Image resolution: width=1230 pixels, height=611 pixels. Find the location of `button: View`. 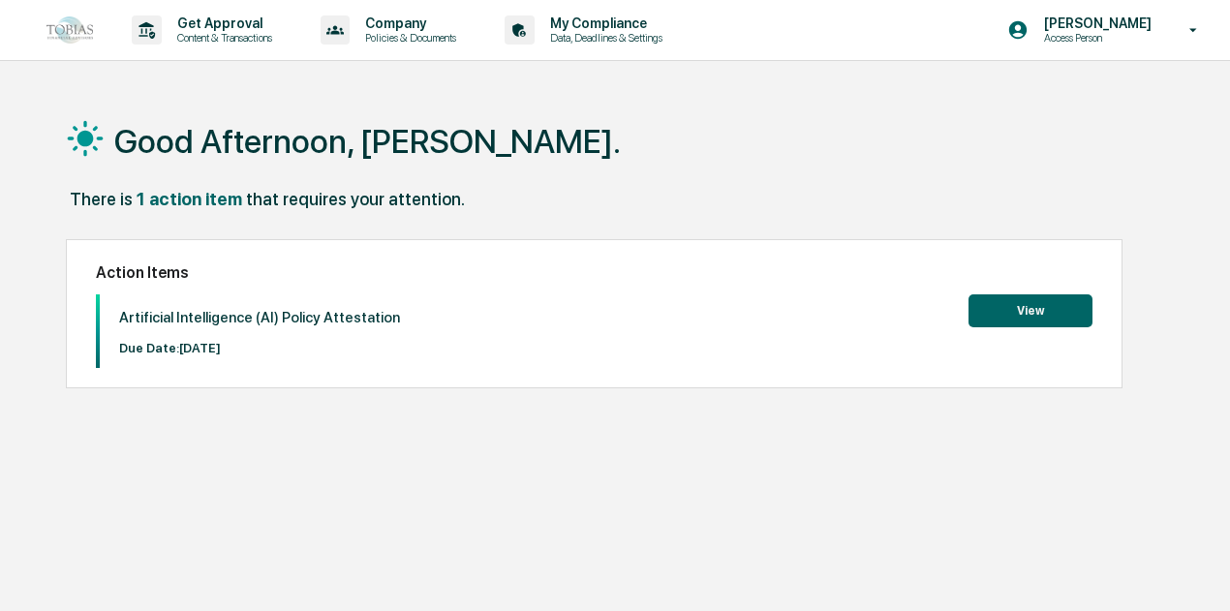

button: View is located at coordinates (1030, 311).